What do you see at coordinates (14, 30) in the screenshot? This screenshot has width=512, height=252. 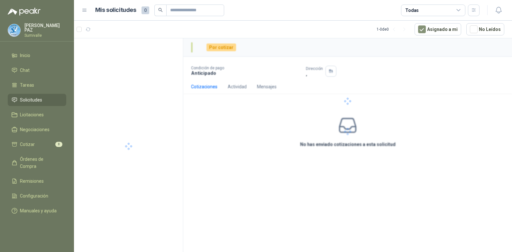 I see `img: Company Logo` at bounding box center [14, 30].